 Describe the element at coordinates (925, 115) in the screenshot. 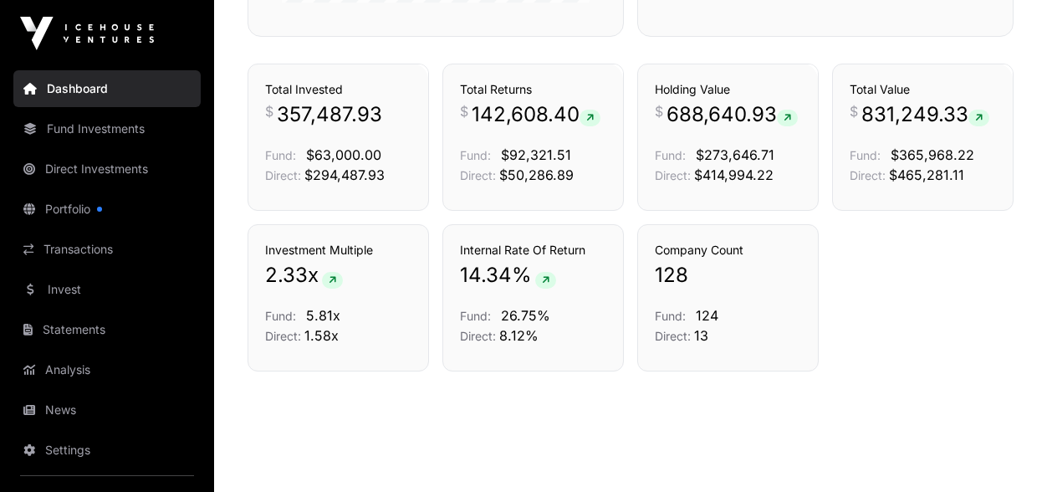

I see `span: 831,249.33` at that location.